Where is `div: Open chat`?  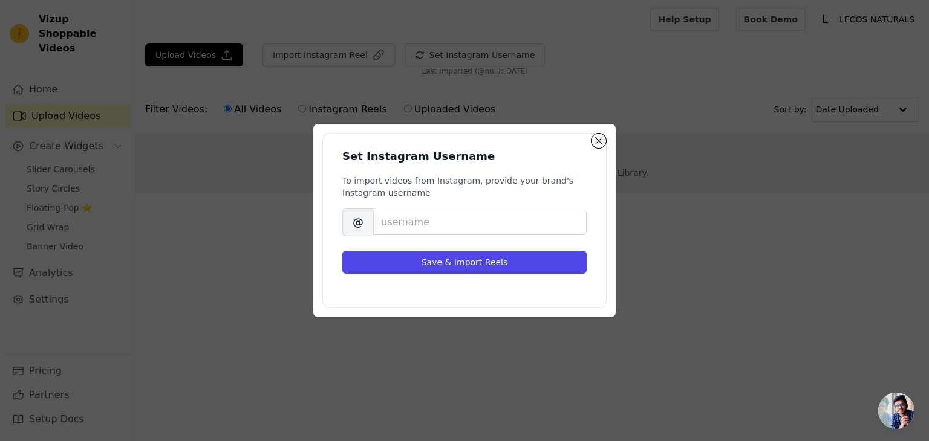
div: Open chat is located at coordinates (896, 411).